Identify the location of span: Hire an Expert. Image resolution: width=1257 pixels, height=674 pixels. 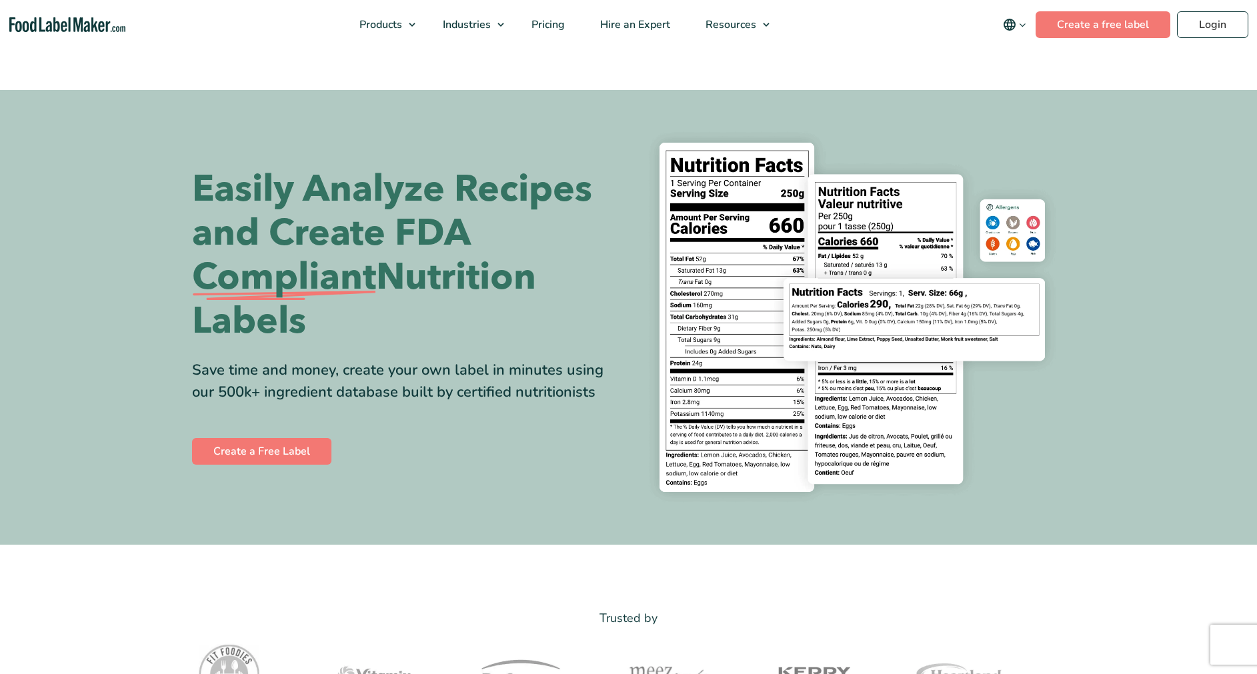
(634, 25).